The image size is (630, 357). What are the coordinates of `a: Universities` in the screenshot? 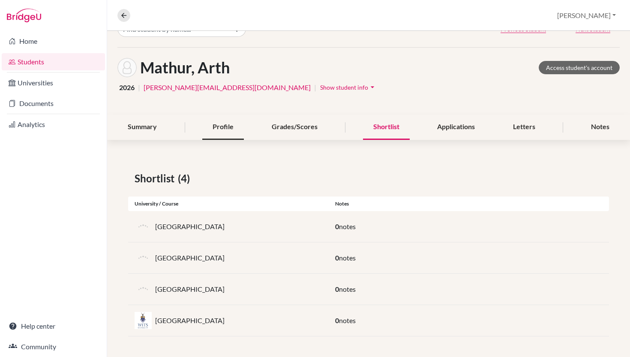 It's located at (53, 83).